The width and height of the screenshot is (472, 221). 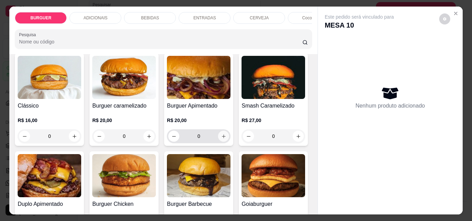 I want to click on p: R$ 27,00, so click(x=273, y=121).